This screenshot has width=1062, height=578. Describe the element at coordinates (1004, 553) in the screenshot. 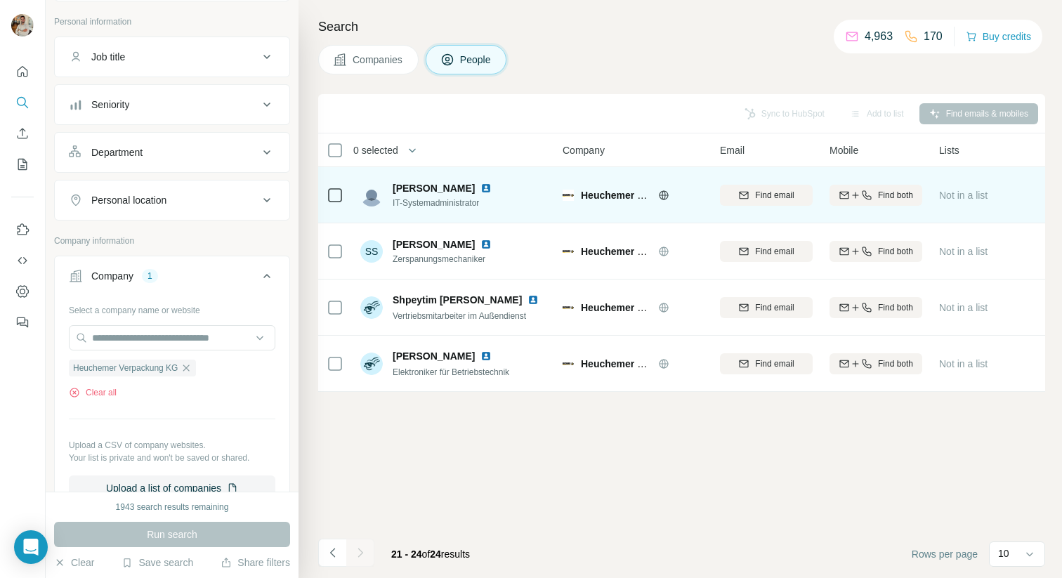

I see `p: 10` at that location.